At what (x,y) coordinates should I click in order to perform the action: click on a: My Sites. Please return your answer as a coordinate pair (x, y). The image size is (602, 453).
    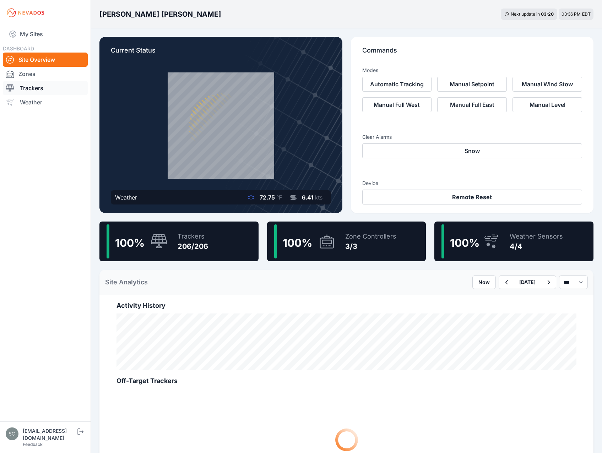
    Looking at the image, I should click on (45, 34).